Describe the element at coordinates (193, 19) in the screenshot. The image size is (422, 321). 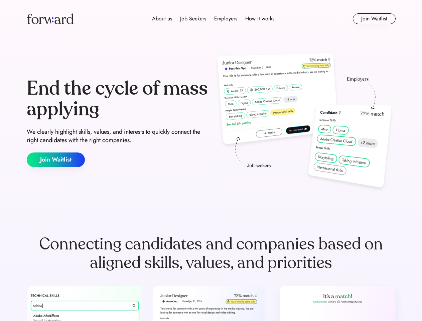
I see `div: Job Seekers` at that location.